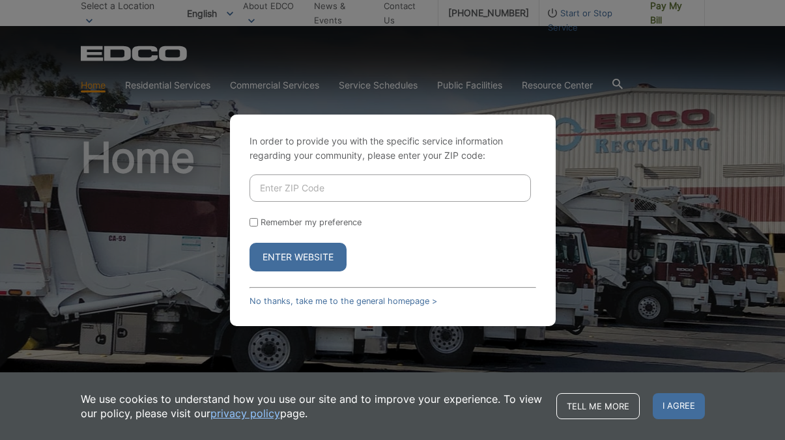 The image size is (785, 440). I want to click on span: I agree, so click(679, 407).